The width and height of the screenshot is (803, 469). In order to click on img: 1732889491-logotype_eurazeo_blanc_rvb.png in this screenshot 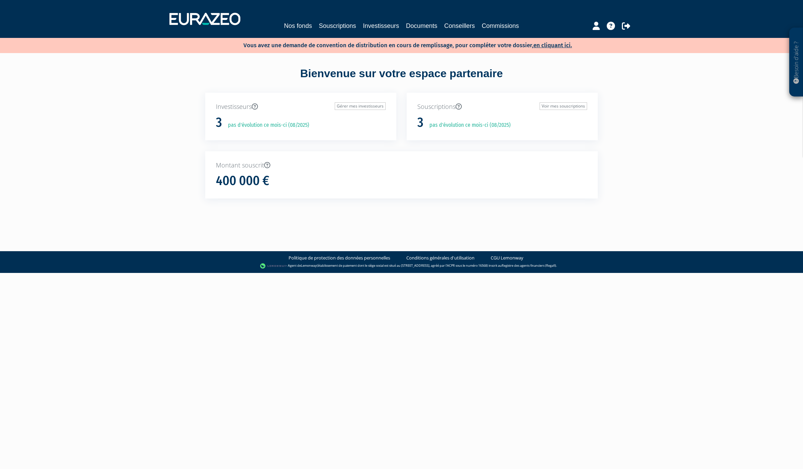, I will do `click(205, 19)`.